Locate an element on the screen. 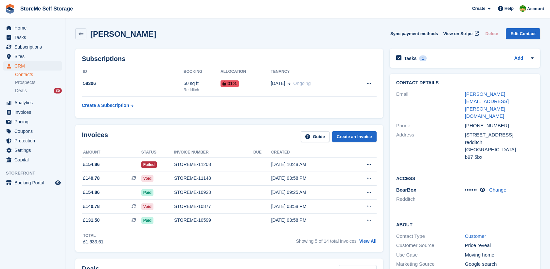  span: D101 is located at coordinates (230, 84).